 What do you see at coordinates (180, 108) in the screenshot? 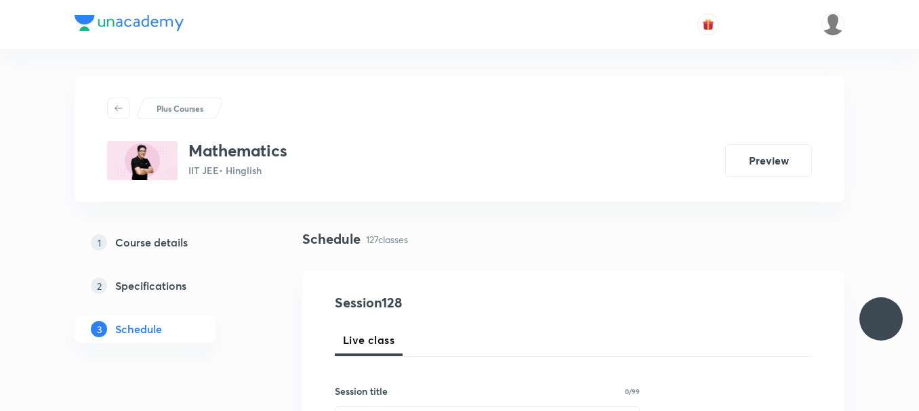
I see `p: Plus Courses` at bounding box center [180, 108].